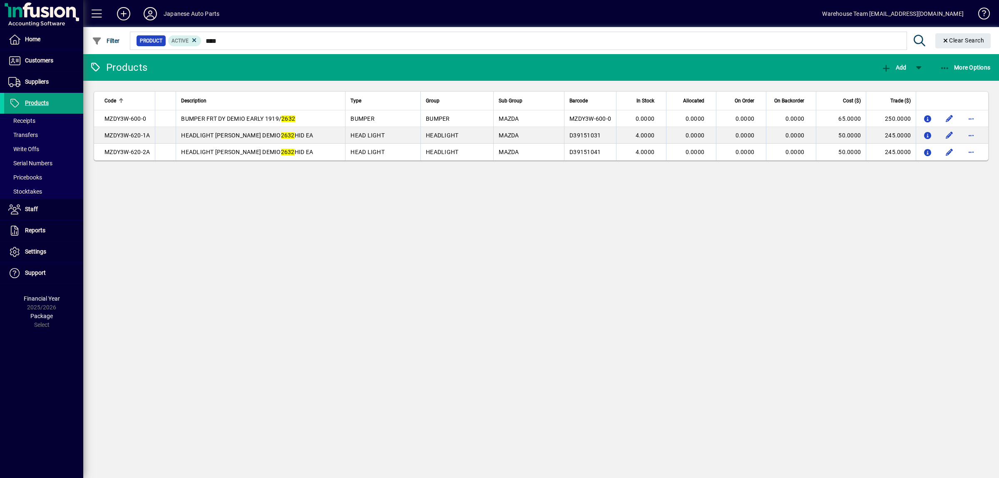  I want to click on div: Japanese Auto Parts, so click(191, 14).